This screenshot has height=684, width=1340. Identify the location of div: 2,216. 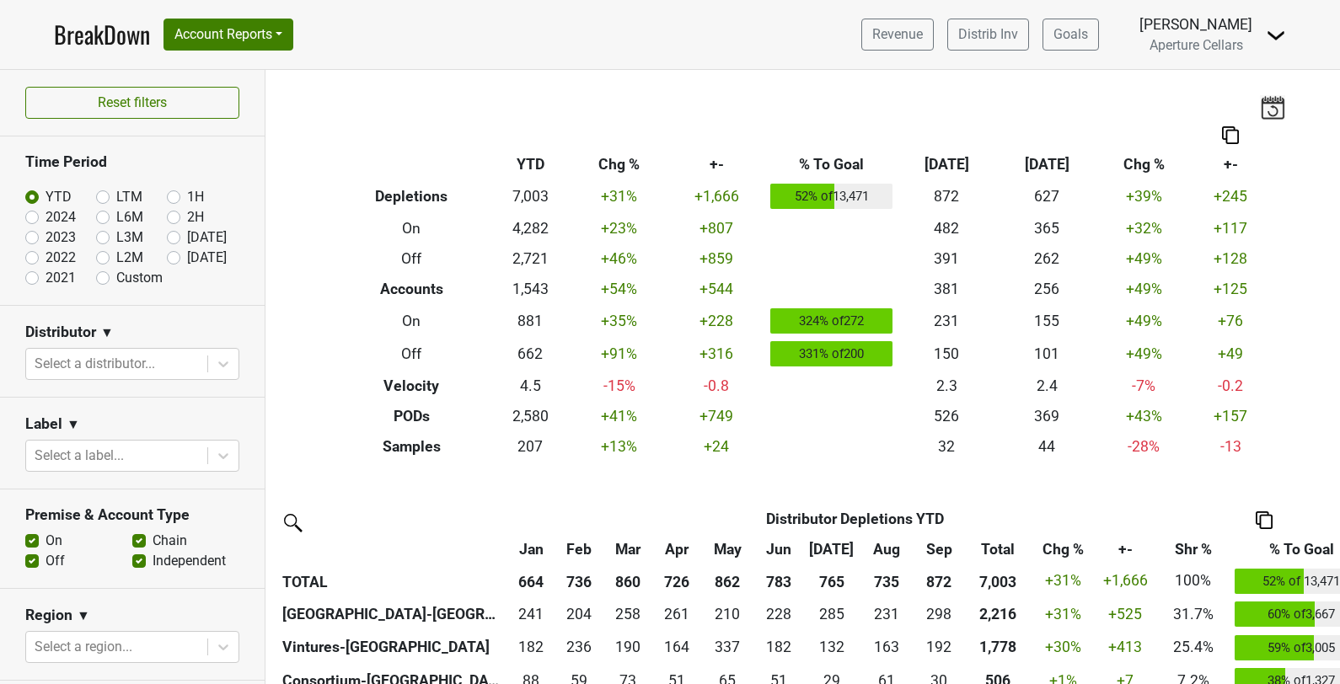
(998, 614).